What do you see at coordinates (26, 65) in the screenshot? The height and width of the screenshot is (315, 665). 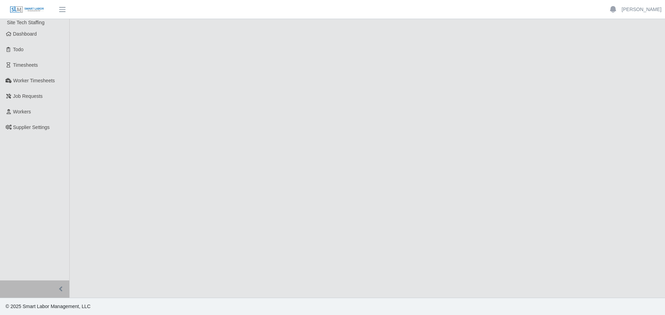 I see `span: Timesheets` at bounding box center [26, 65].